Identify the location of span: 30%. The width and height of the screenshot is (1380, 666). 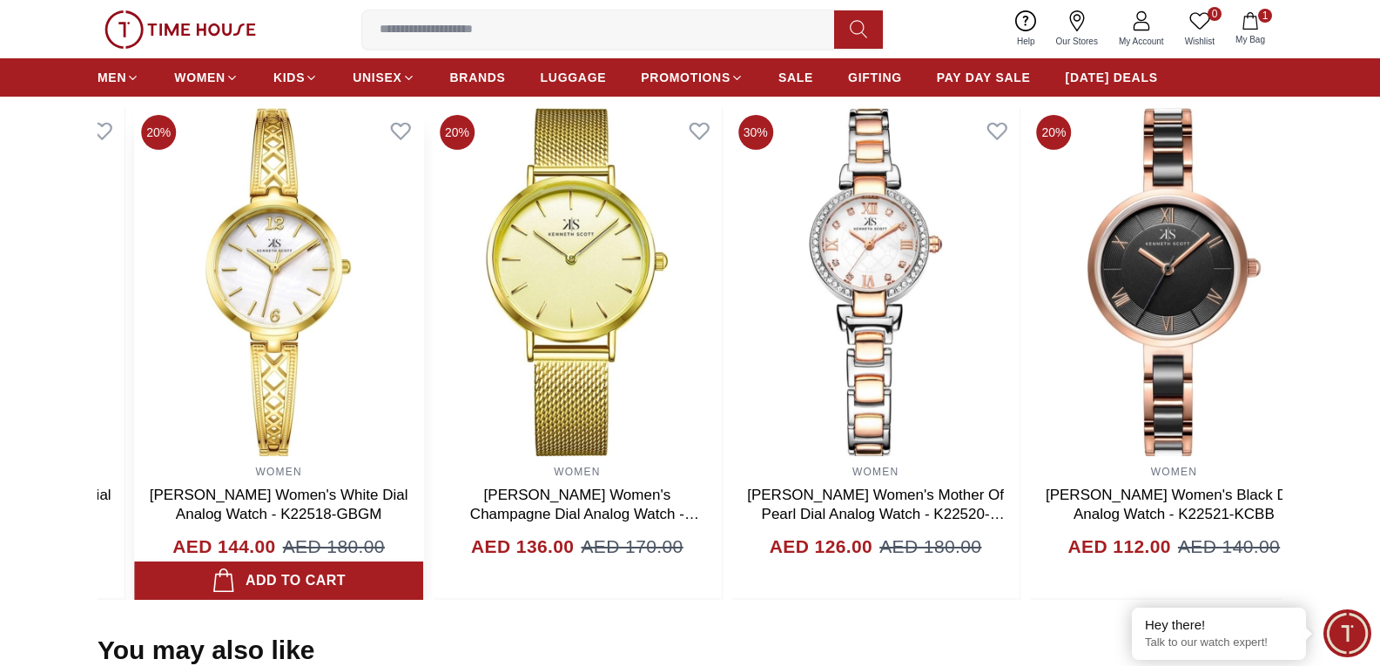
(756, 132).